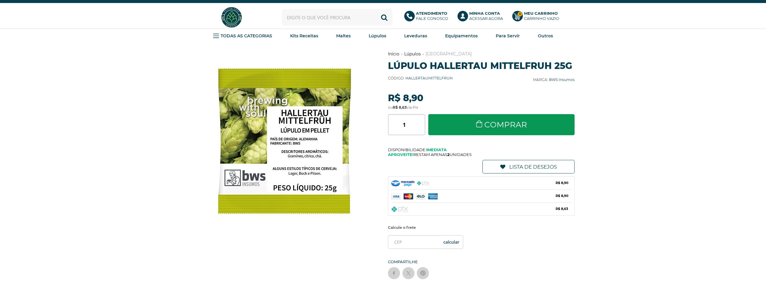 This screenshot has height=287, width=766. What do you see at coordinates (403, 107) in the screenshot?
I see `span: ou via Pix` at bounding box center [403, 107].